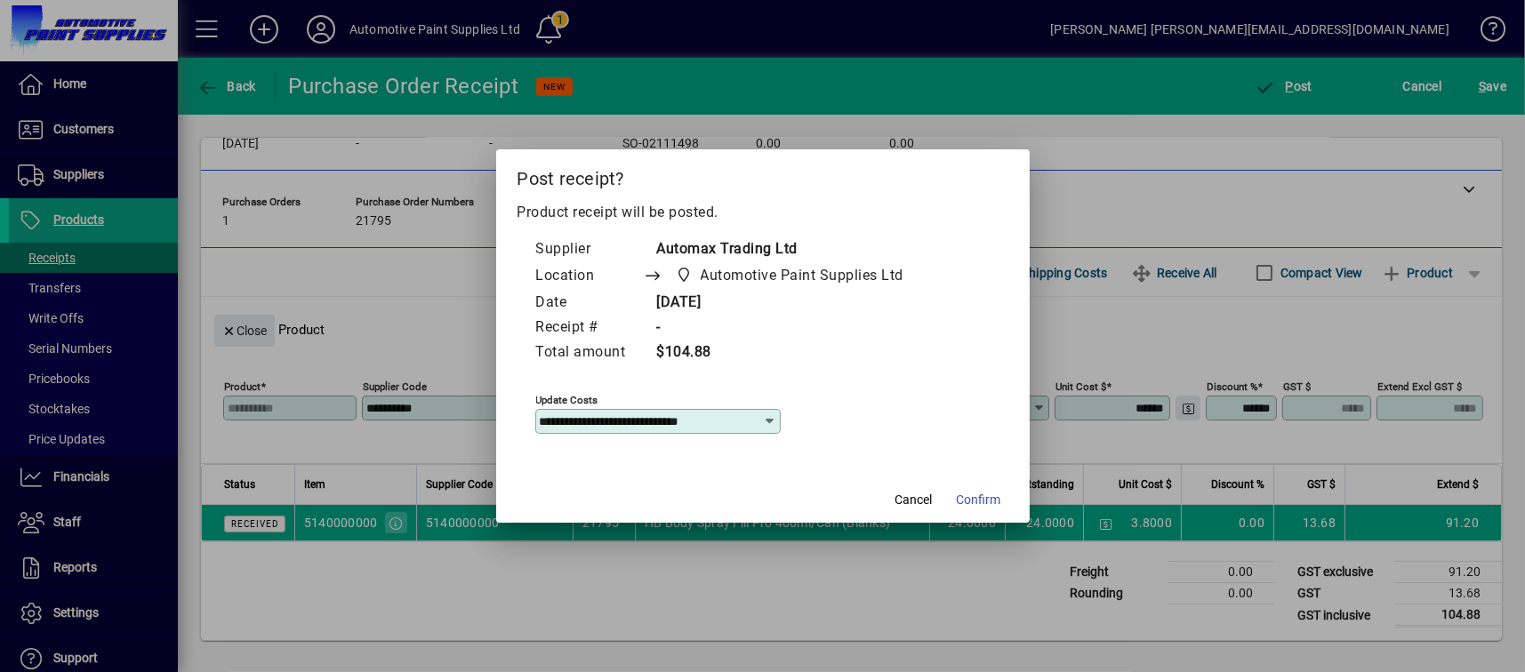 The image size is (1525, 672). Describe the element at coordinates (590, 277) in the screenshot. I see `td: Location` at that location.